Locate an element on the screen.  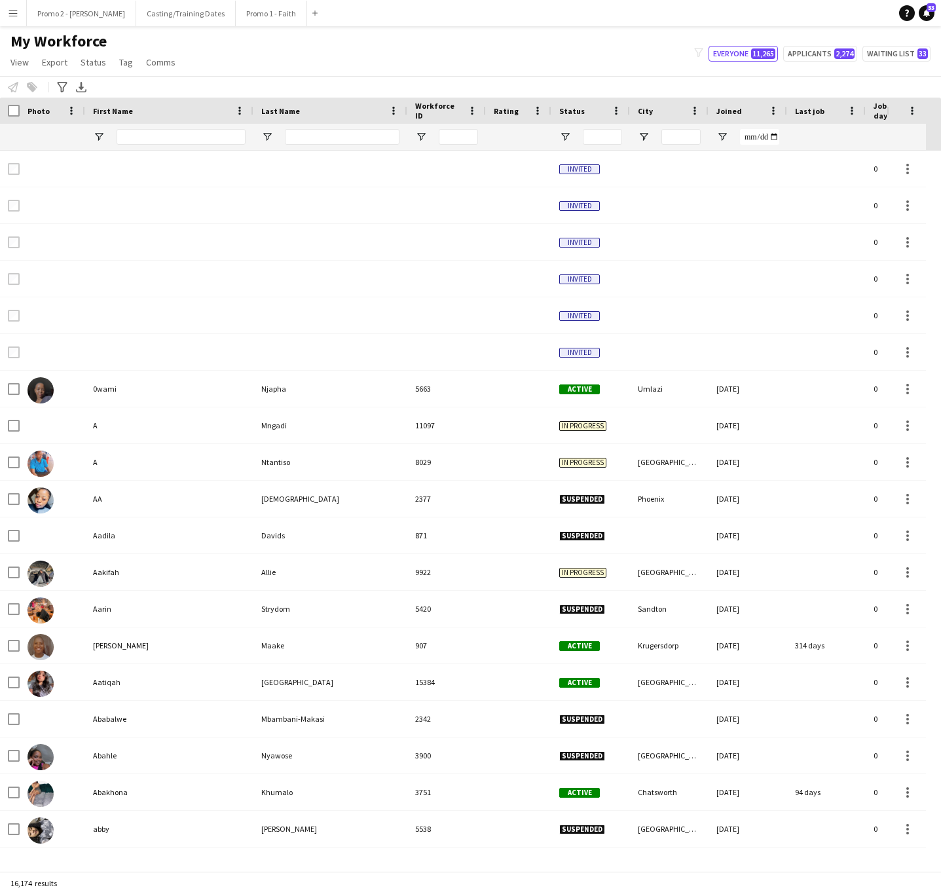
img: 0wami Njapha is located at coordinates (41, 390).